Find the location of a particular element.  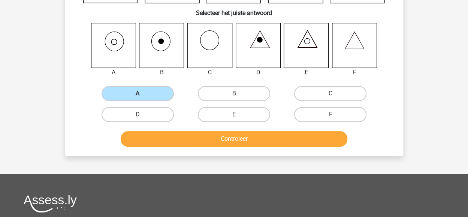

label: A is located at coordinates (138, 93).